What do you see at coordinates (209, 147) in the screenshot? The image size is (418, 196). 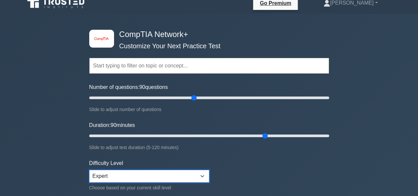 I see `div: Slide to adjust test duration (5-120 minutes)` at bounding box center [209, 147].